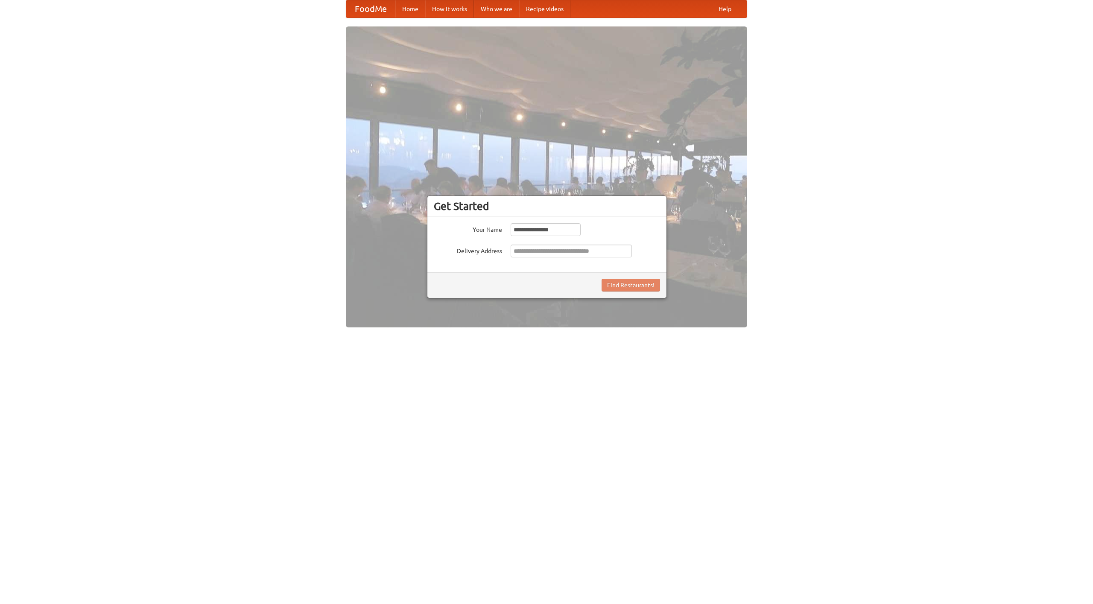 Image resolution: width=1093 pixels, height=604 pixels. I want to click on a: FoodMe, so click(371, 9).